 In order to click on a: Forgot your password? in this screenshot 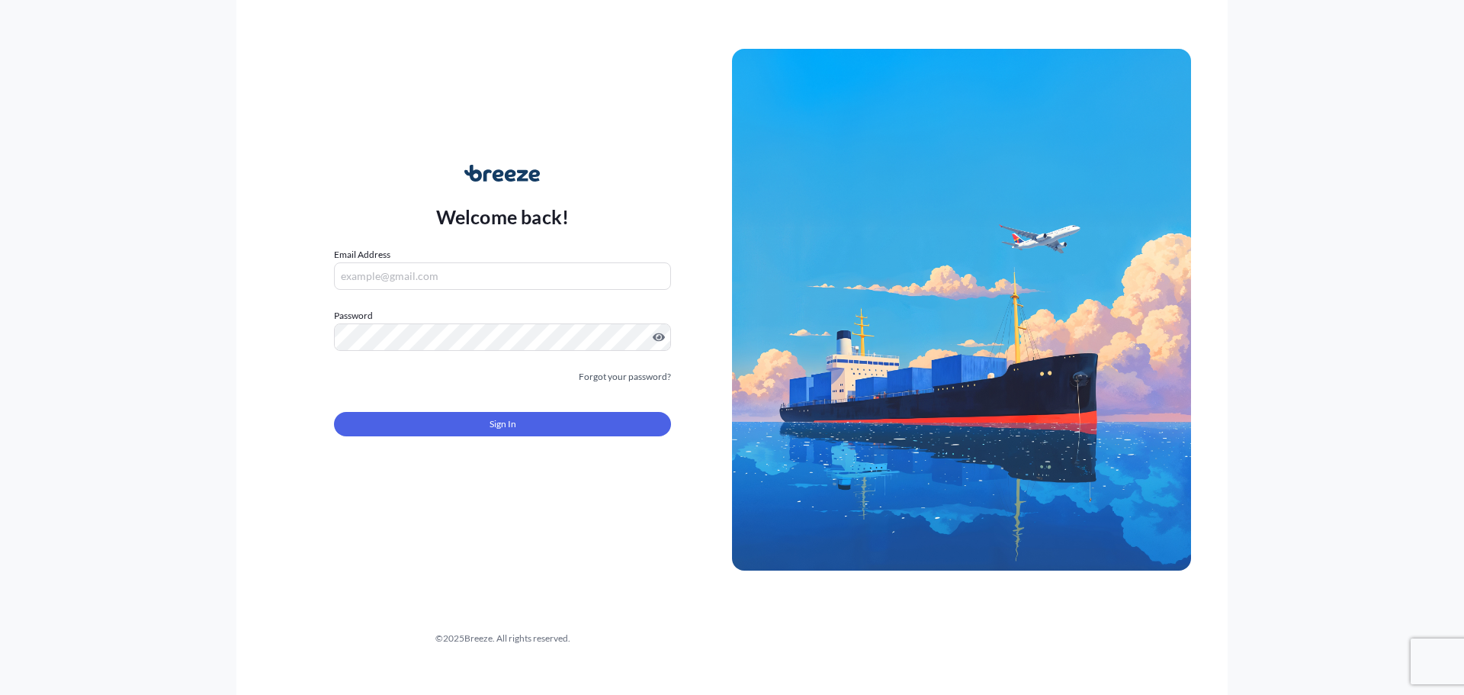, I will do `click(625, 377)`.